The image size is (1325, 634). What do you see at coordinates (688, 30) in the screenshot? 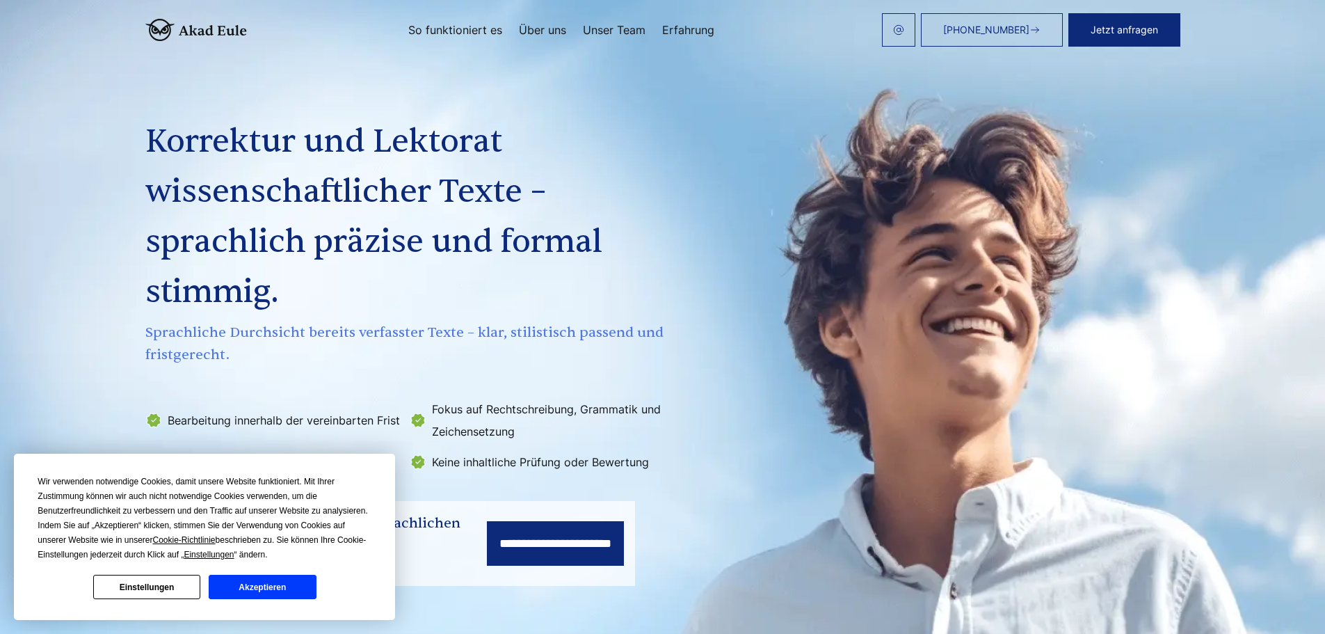
I see `a: Erfahrung` at bounding box center [688, 30].